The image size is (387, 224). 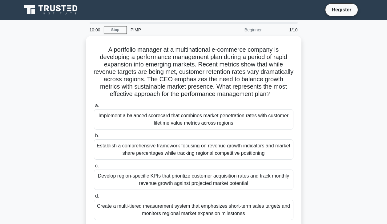 What do you see at coordinates (194, 210) in the screenshot?
I see `div: Create a multi-tiered measurement system that emphasizes short-term sales targets and monitors re...` at bounding box center [194, 210].